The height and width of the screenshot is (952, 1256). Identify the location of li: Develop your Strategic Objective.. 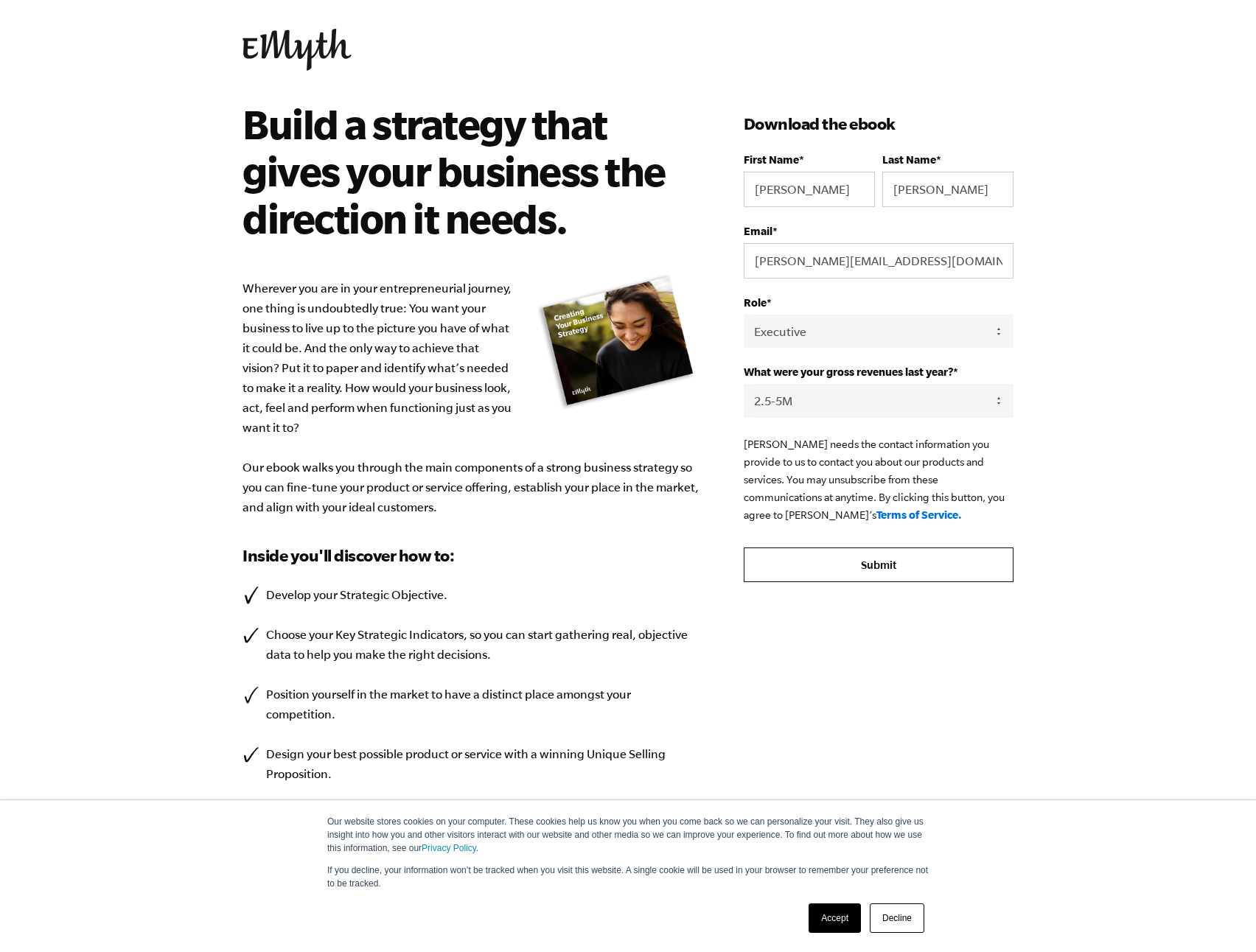
(471, 595).